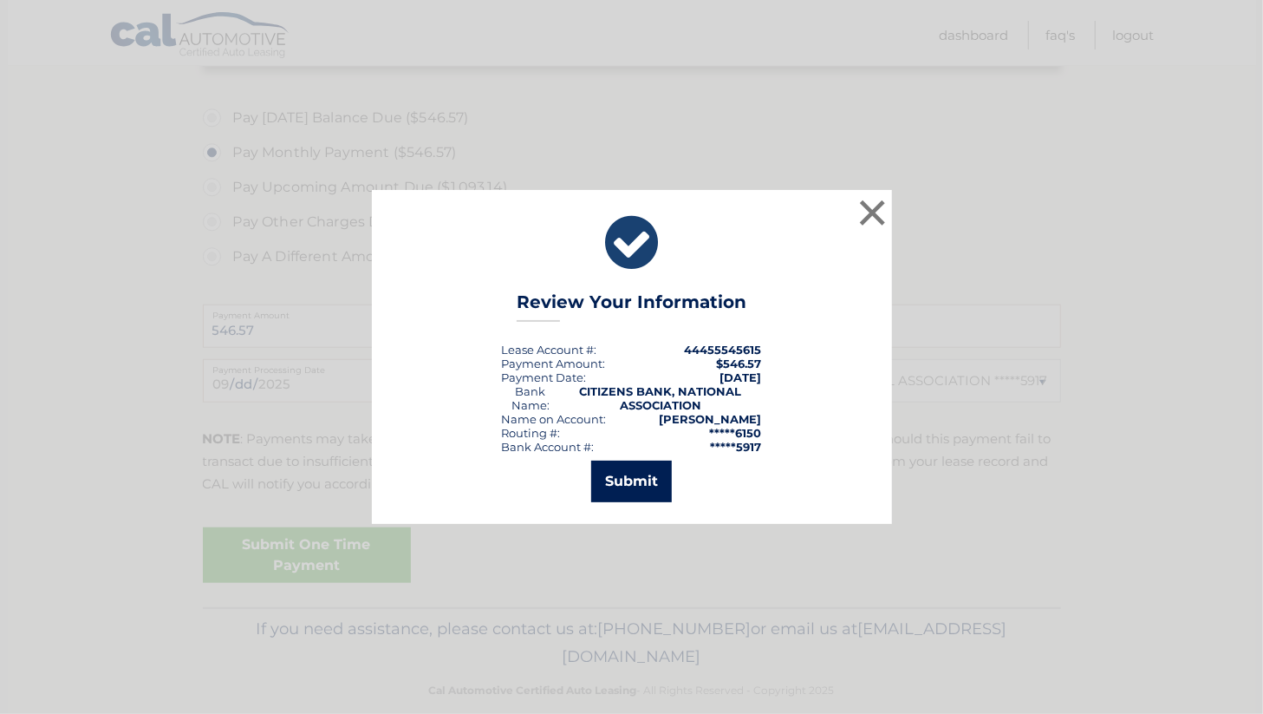 The width and height of the screenshot is (1263, 714). Describe the element at coordinates (531, 398) in the screenshot. I see `div: Bank Name:` at that location.